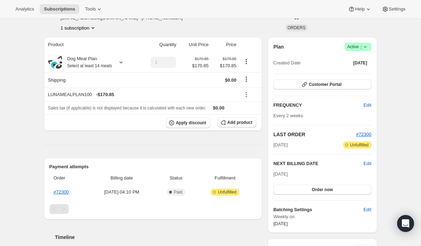  I want to click on span: Subscriptions, so click(59, 9).